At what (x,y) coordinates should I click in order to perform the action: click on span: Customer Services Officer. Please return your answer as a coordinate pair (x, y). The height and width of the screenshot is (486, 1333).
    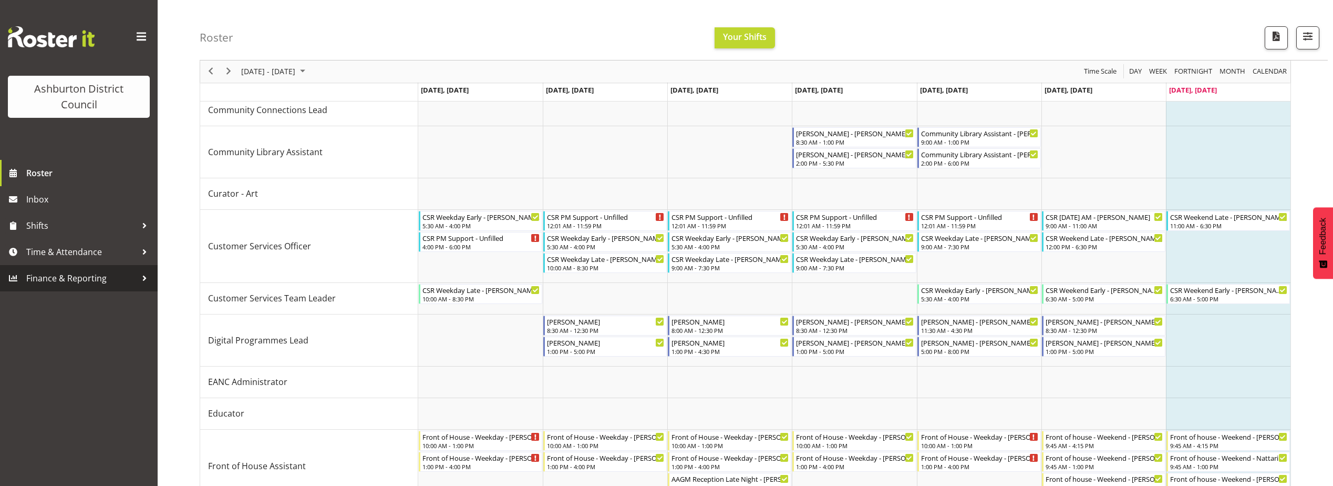
    Looking at the image, I should click on (260, 246).